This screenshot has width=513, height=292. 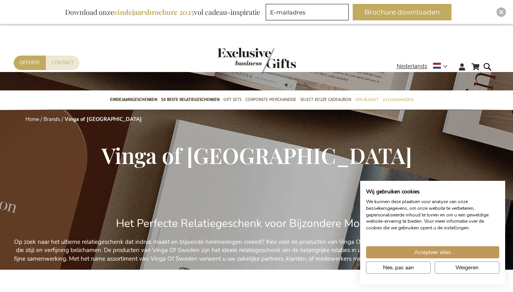 I want to click on span: Corporate Merchandise, so click(x=271, y=100).